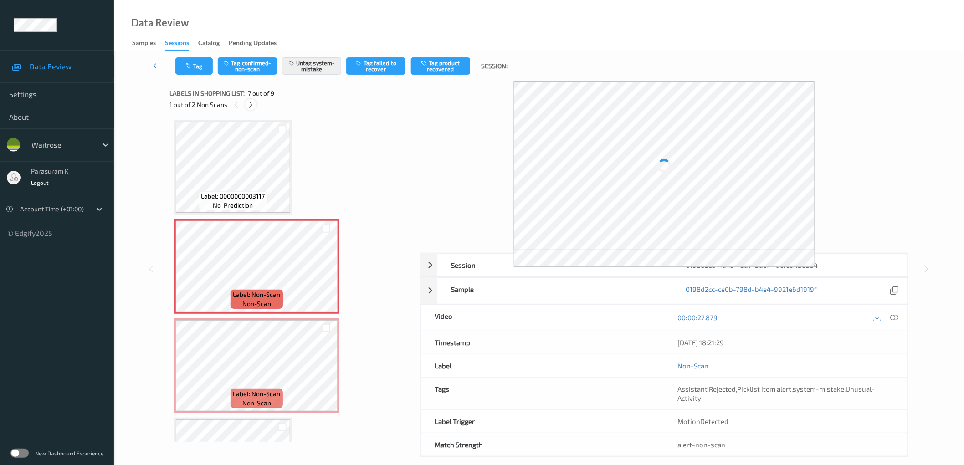 This screenshot has height=465, width=964. Describe the element at coordinates (233, 205) in the screenshot. I see `span: no-prediction` at that location.